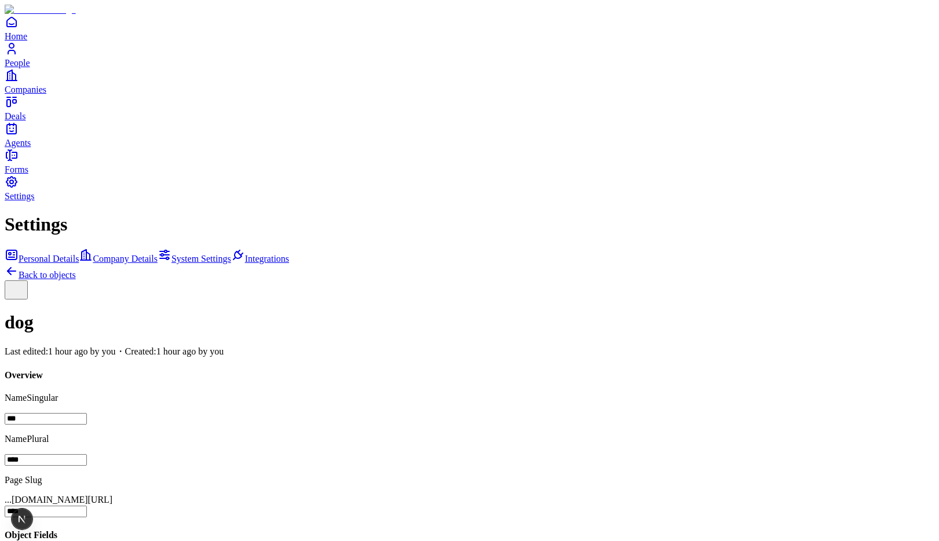 The image size is (939, 541). What do you see at coordinates (469, 376) in the screenshot?
I see `h4: Overview` at bounding box center [469, 376].